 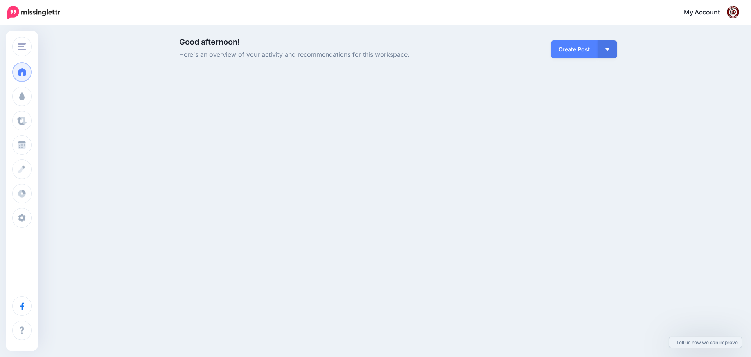 What do you see at coordinates (608, 49) in the screenshot?
I see `img: arrow-down-white.png` at bounding box center [608, 49].